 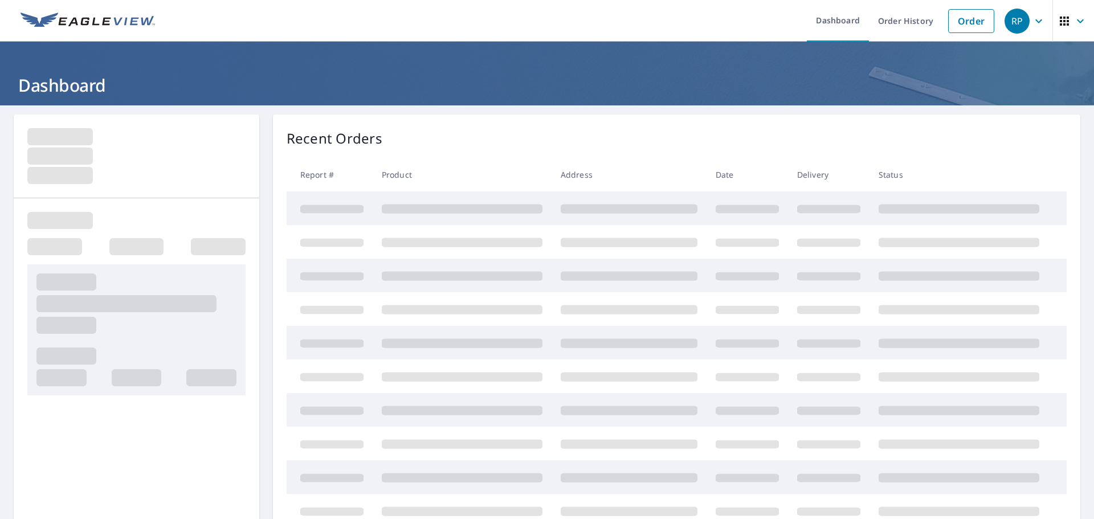 What do you see at coordinates (1017, 21) in the screenshot?
I see `div: RP` at bounding box center [1017, 21].